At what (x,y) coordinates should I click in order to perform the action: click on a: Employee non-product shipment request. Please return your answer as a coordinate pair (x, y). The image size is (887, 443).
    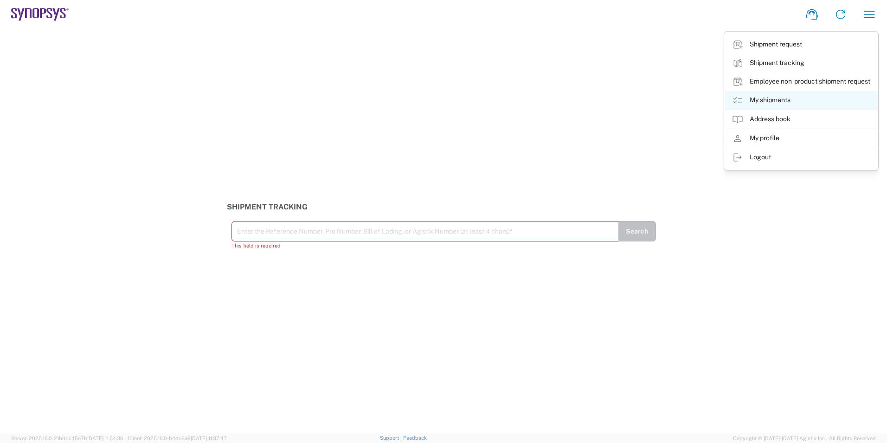
    Looking at the image, I should click on (801, 82).